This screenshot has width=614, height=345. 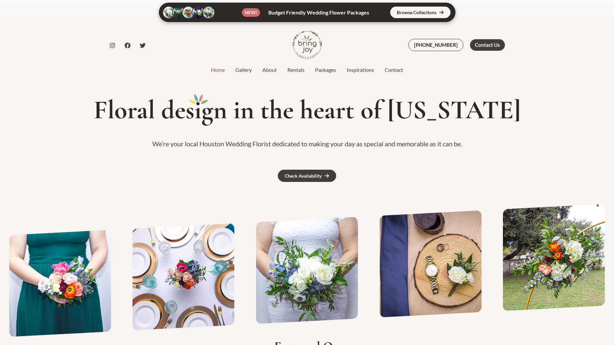 I want to click on a: Contact, so click(x=394, y=70).